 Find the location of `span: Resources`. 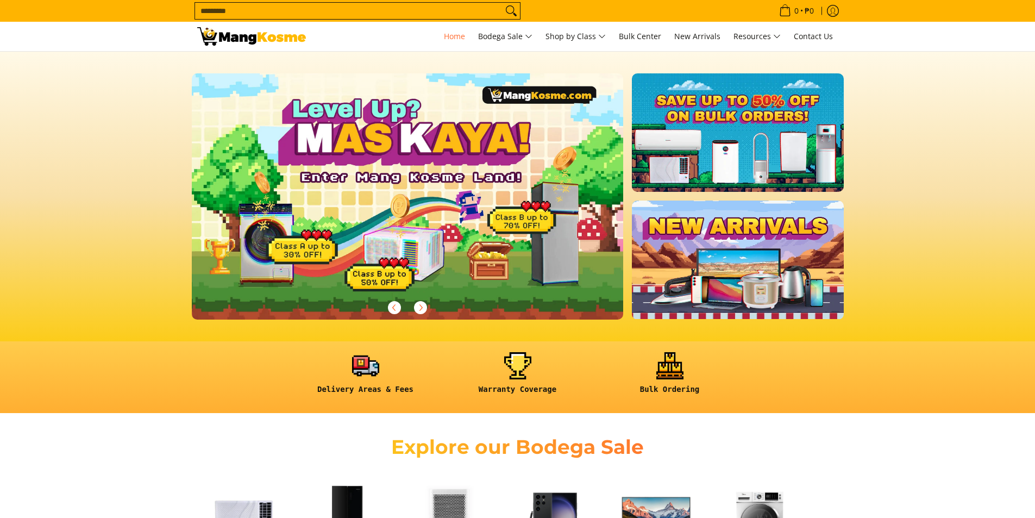

span: Resources is located at coordinates (757, 36).